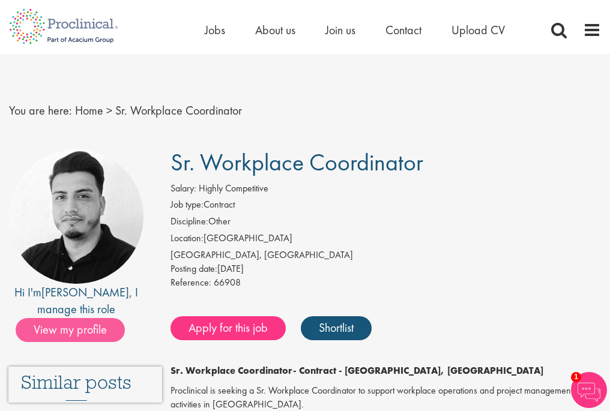 This screenshot has width=610, height=411. What do you see at coordinates (234, 188) in the screenshot?
I see `span: Highly Competitive` at bounding box center [234, 188].